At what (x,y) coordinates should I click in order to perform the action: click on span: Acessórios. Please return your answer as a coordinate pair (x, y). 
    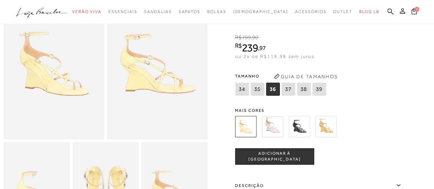
    Looking at the image, I should click on (310, 12).